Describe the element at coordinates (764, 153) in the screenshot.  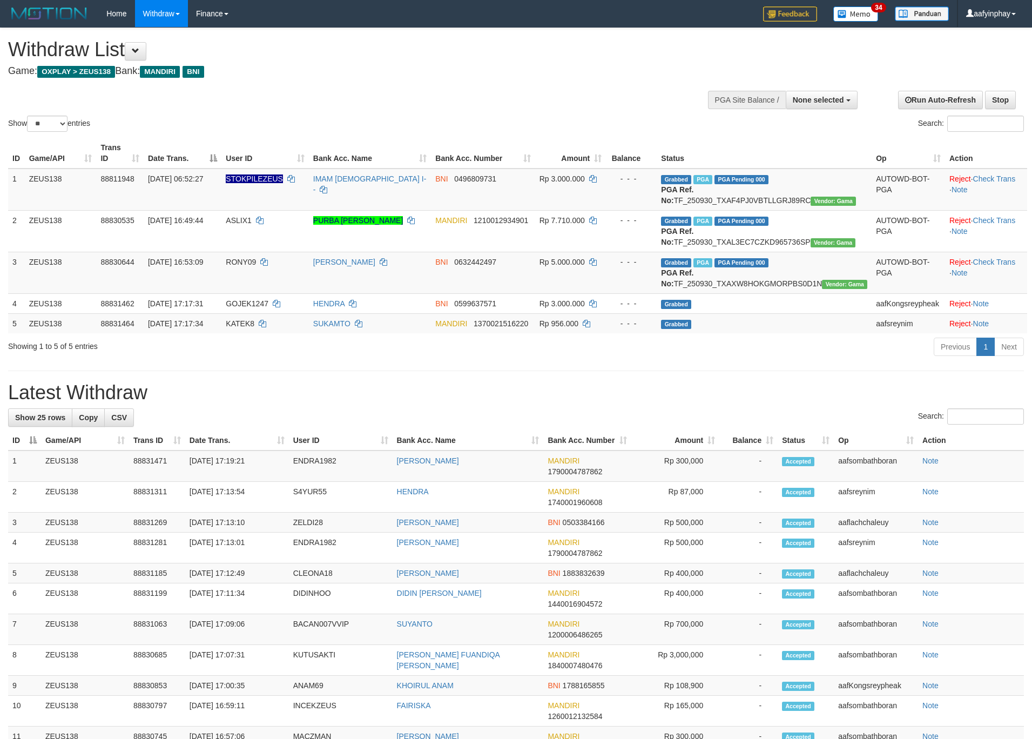
I see `th: Status` at that location.